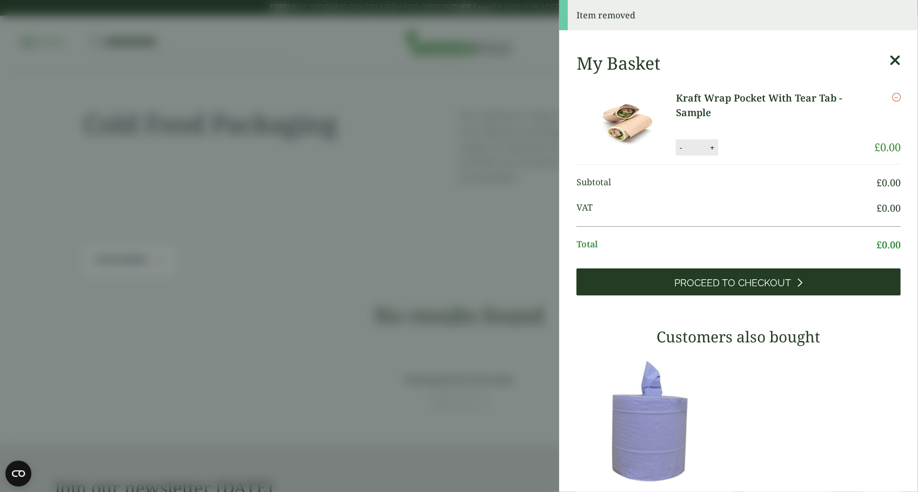 The width and height of the screenshot is (918, 492). I want to click on span: Total, so click(726, 245).